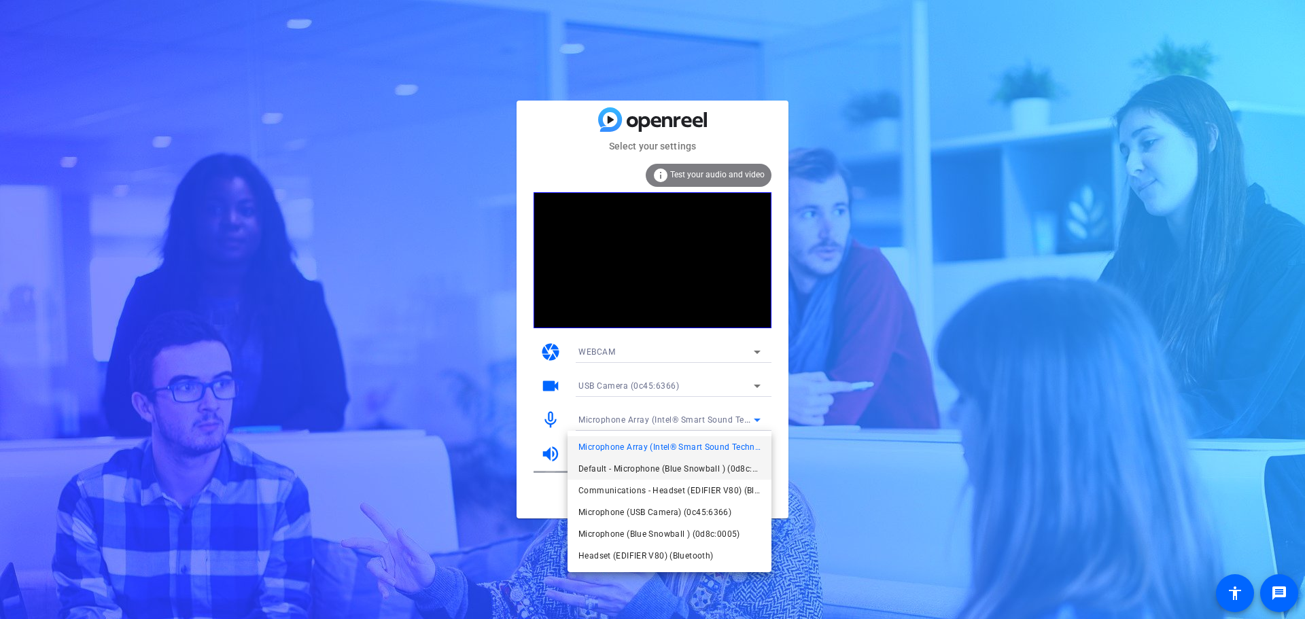 The height and width of the screenshot is (619, 1305). What do you see at coordinates (654, 512) in the screenshot?
I see `span: Microphone (USB Camera) (0c45:6366)` at bounding box center [654, 512].